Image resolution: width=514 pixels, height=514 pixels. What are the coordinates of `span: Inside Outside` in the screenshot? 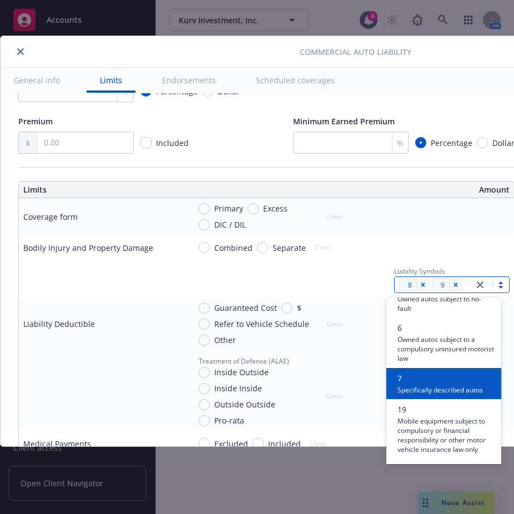 It's located at (241, 372).